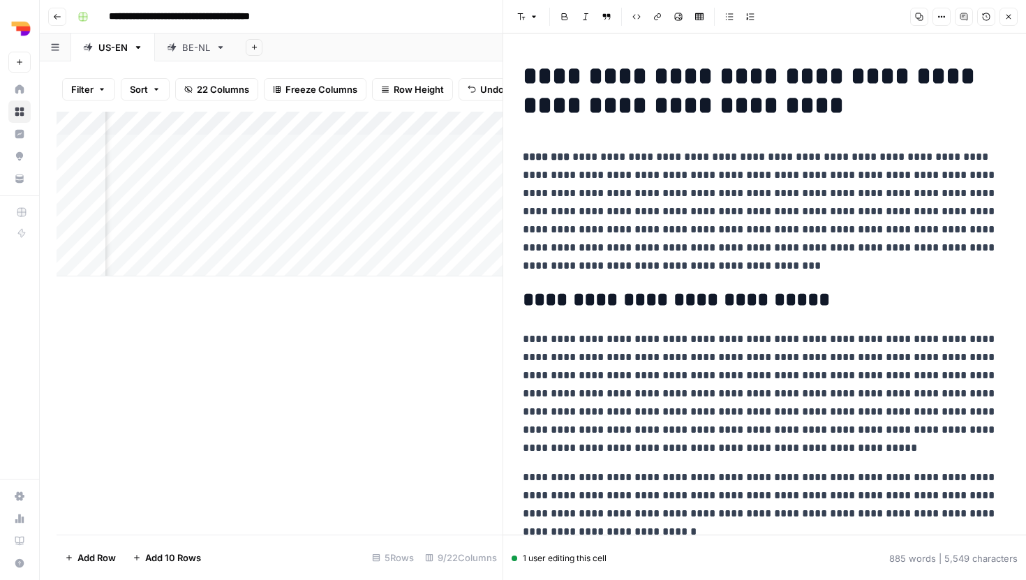 Image resolution: width=1026 pixels, height=580 pixels. Describe the element at coordinates (20, 518) in the screenshot. I see `a: Usage` at that location.